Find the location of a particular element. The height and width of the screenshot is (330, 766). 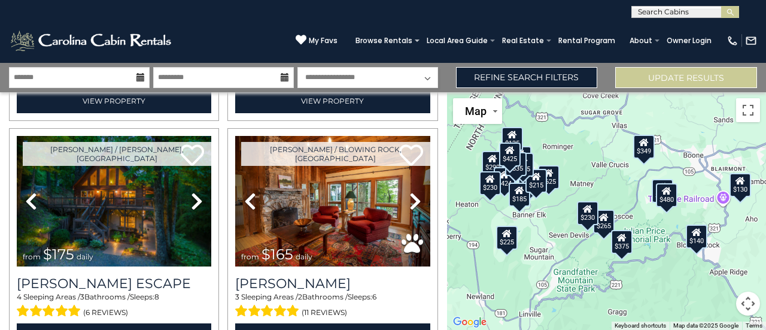

img: White-1-2.png is located at coordinates (92, 41).